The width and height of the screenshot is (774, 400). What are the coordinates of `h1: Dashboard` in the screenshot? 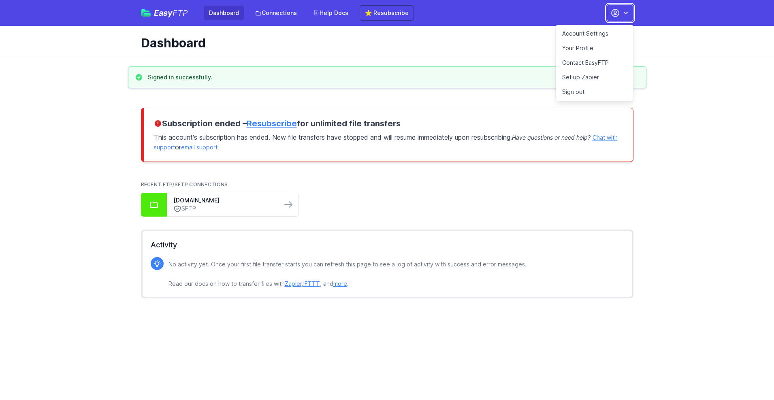 It's located at (384, 43).